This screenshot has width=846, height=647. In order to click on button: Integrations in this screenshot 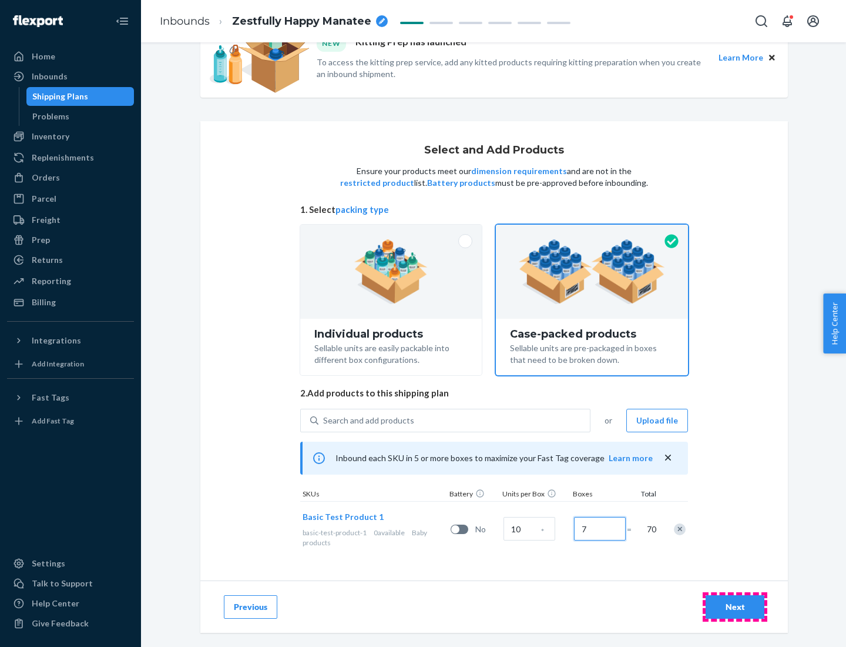, I will do `click(71, 340)`.